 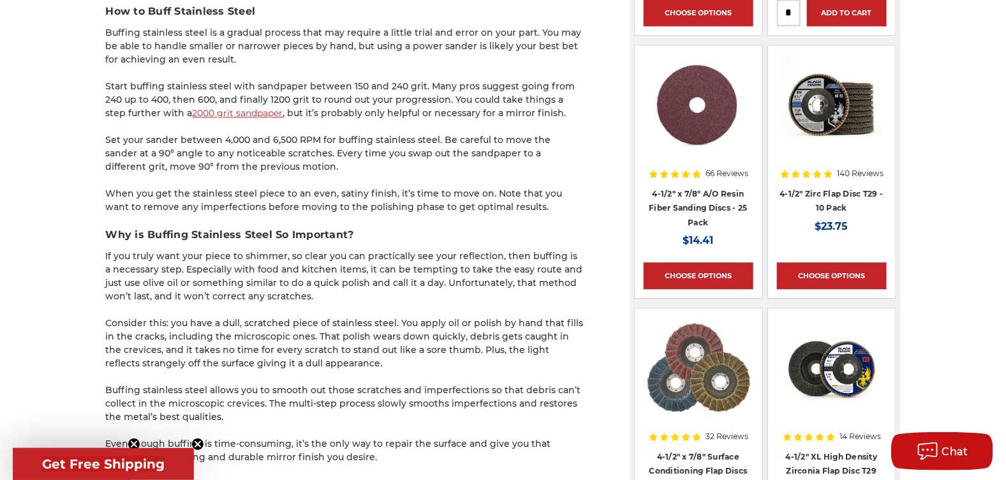 I want to click on h3: Why is Buffing Stainless Steel So Important?, so click(x=345, y=235).